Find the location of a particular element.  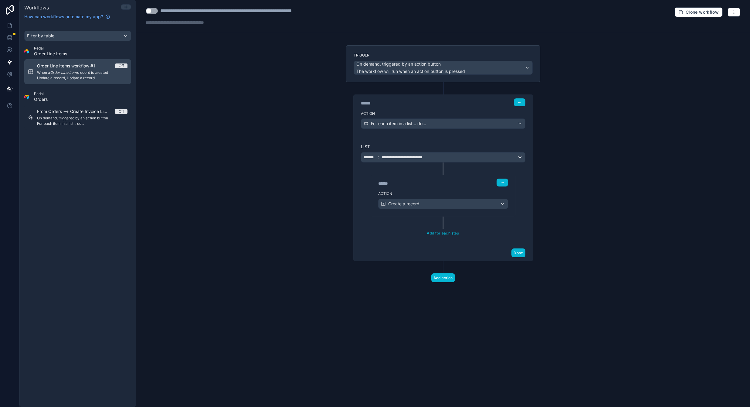

button: Add for each step is located at coordinates (443, 233).